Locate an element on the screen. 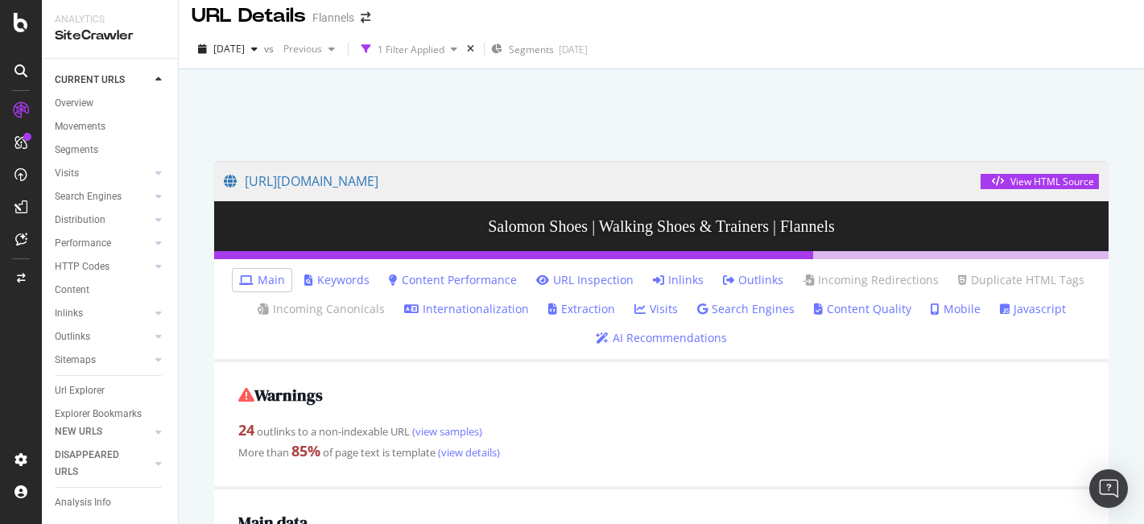 Image resolution: width=1144 pixels, height=524 pixels. a: (view details) is located at coordinates (468, 452).